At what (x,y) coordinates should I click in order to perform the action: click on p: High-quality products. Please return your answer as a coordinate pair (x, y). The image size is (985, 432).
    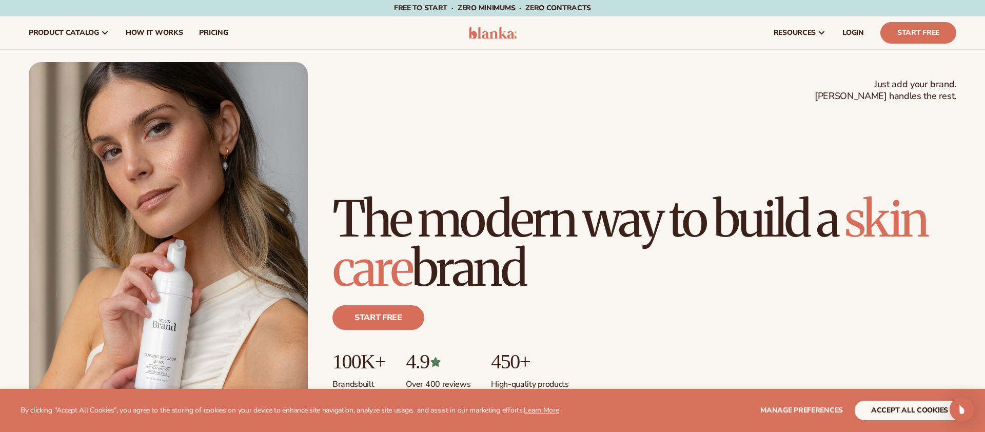
    Looking at the image, I should click on (529, 381).